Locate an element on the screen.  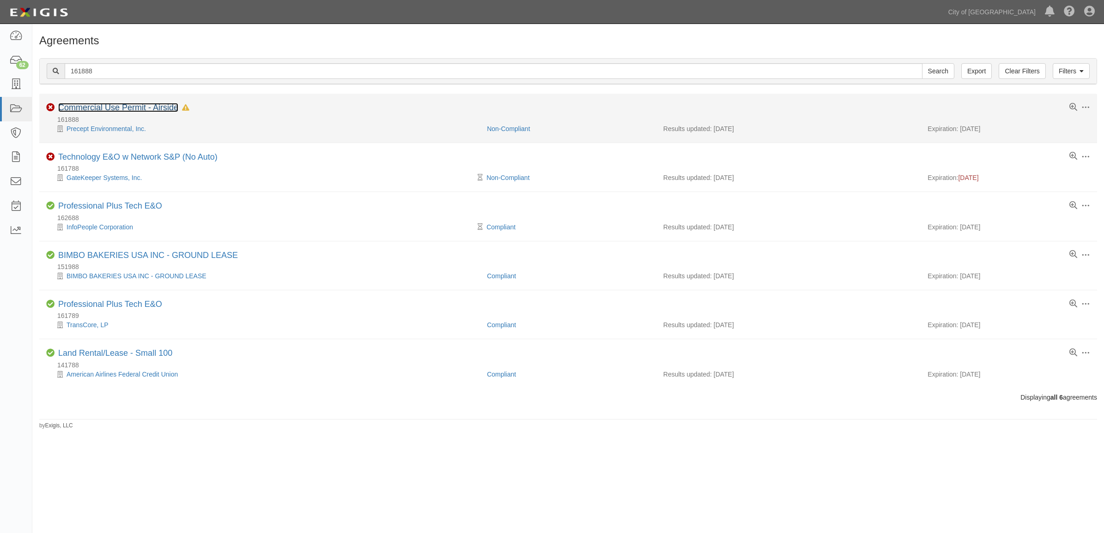
div: 161788 is located at coordinates (571, 169).